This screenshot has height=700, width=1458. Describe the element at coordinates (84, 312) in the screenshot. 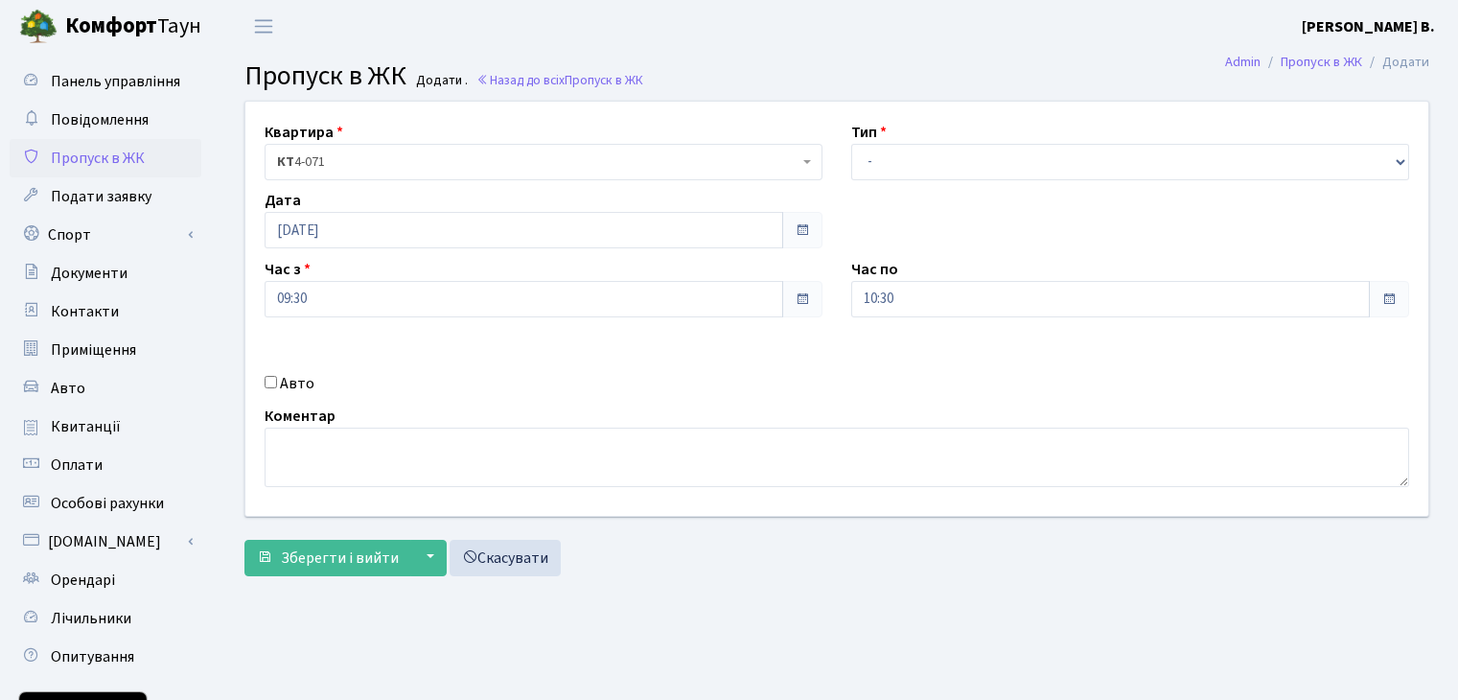

I see `span: Контакти` at that location.